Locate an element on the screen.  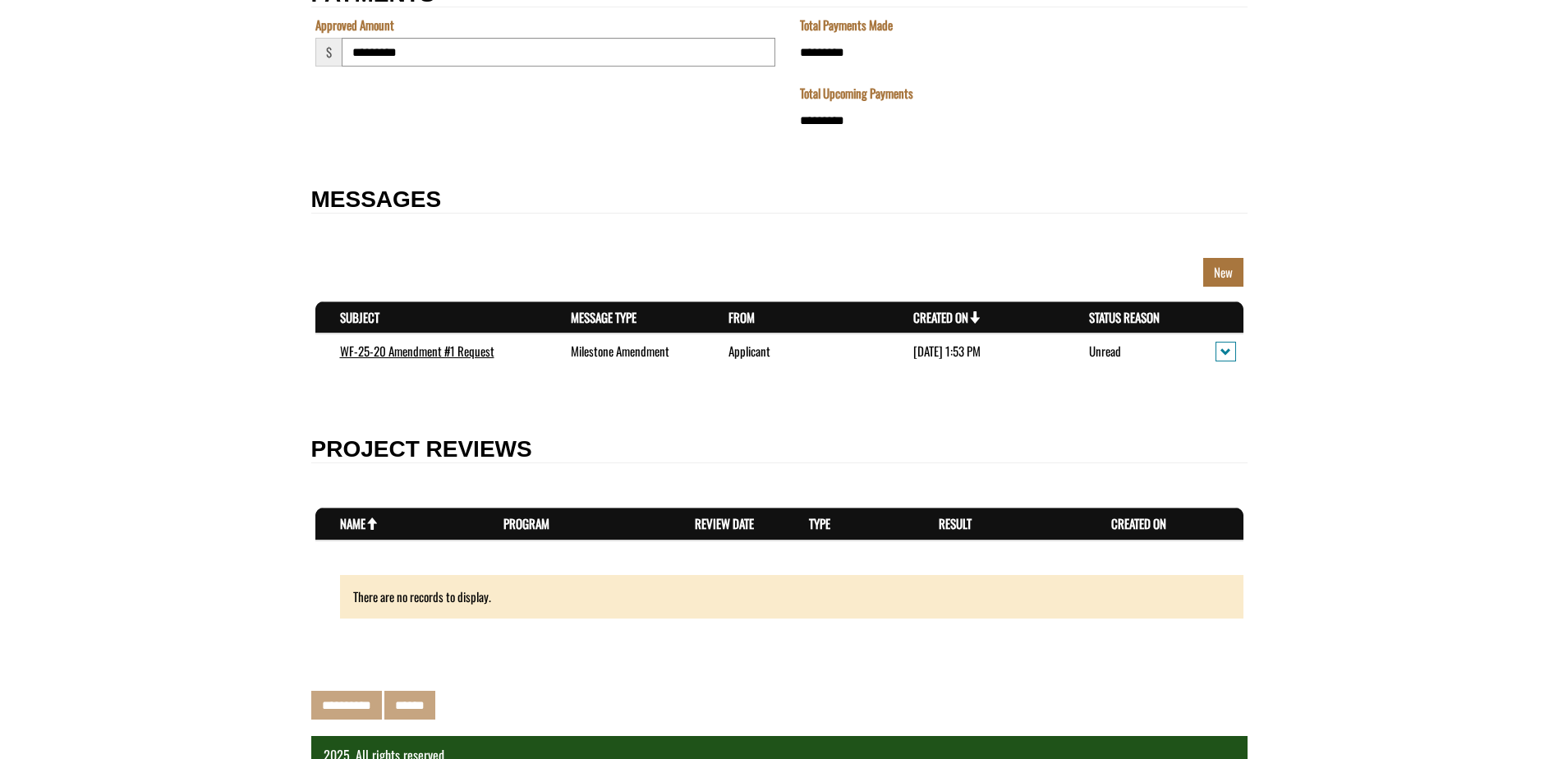
fieldset: MESSAGES is located at coordinates (780, 312).